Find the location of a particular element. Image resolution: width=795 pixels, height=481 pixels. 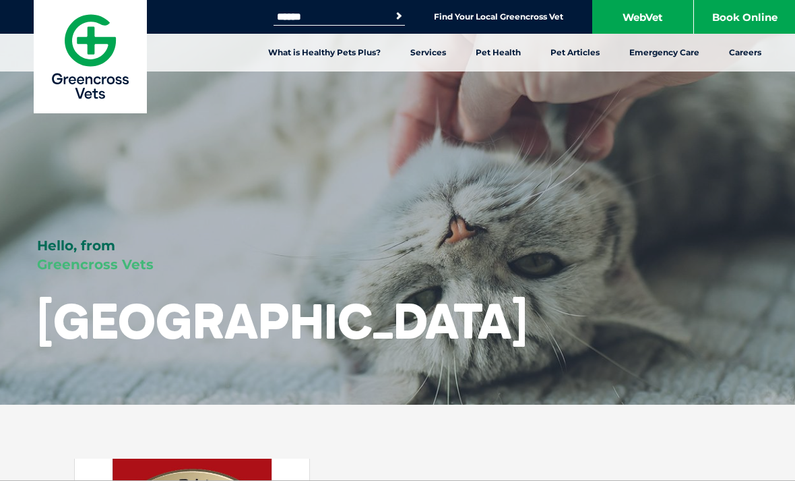

a: Services is located at coordinates (428, 53).